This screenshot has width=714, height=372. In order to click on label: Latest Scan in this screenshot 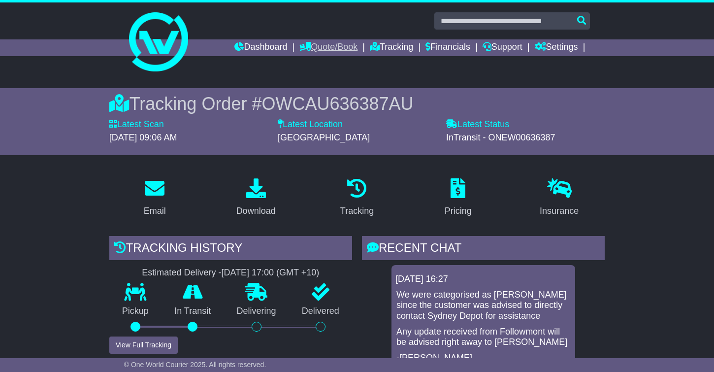, I will do `click(136, 125)`.